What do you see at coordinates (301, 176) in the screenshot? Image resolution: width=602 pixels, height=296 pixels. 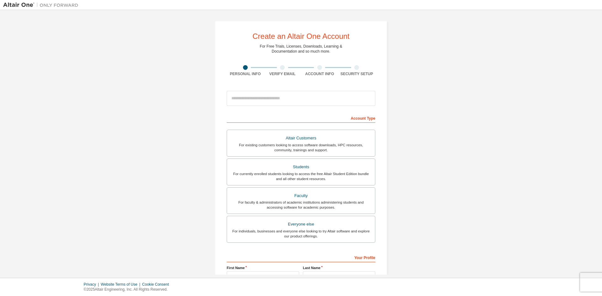 I see `div: For currently enrolled students looking to access the free Altair Student Edition bundle and all ...` at bounding box center [301, 176].